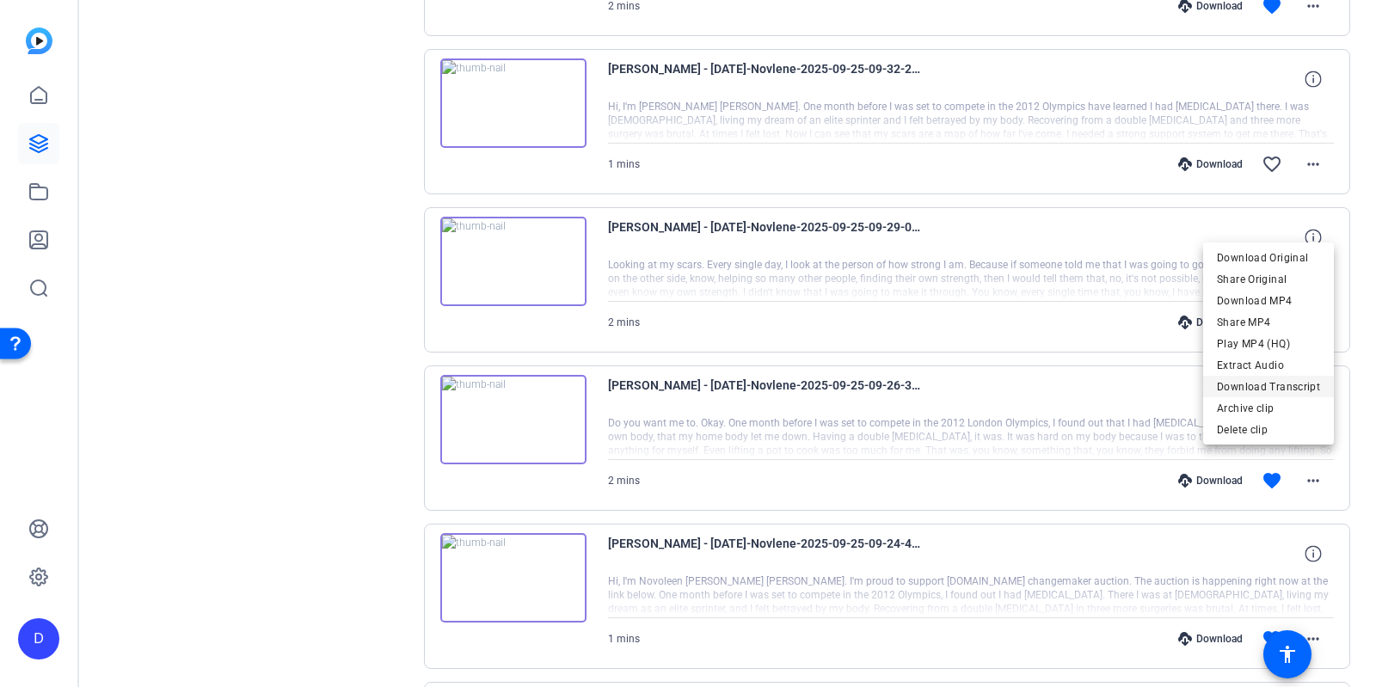 The image size is (1376, 687). Describe the element at coordinates (1269, 300) in the screenshot. I see `span: Download MP4` at that location.